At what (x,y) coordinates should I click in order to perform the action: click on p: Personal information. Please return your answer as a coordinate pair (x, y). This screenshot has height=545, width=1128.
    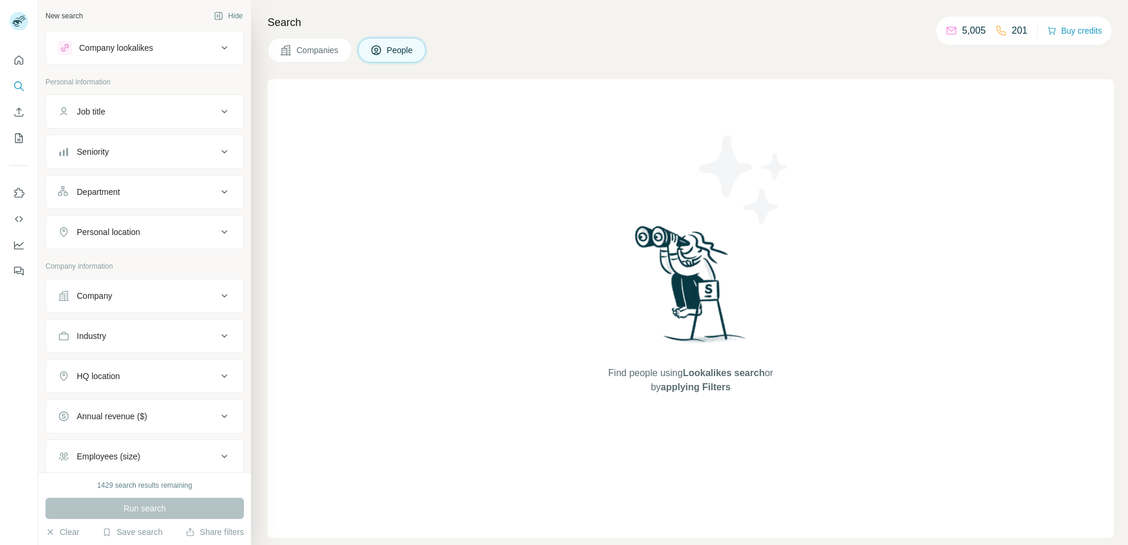
    Looking at the image, I should click on (145, 82).